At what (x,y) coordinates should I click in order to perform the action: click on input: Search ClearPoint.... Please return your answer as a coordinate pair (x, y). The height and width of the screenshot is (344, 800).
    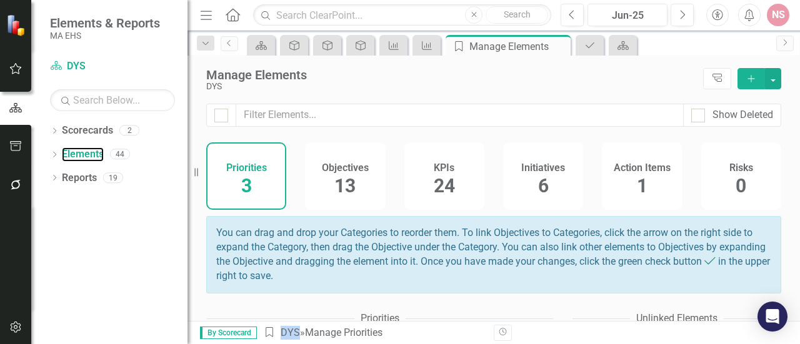
    Looking at the image, I should click on (402, 15).